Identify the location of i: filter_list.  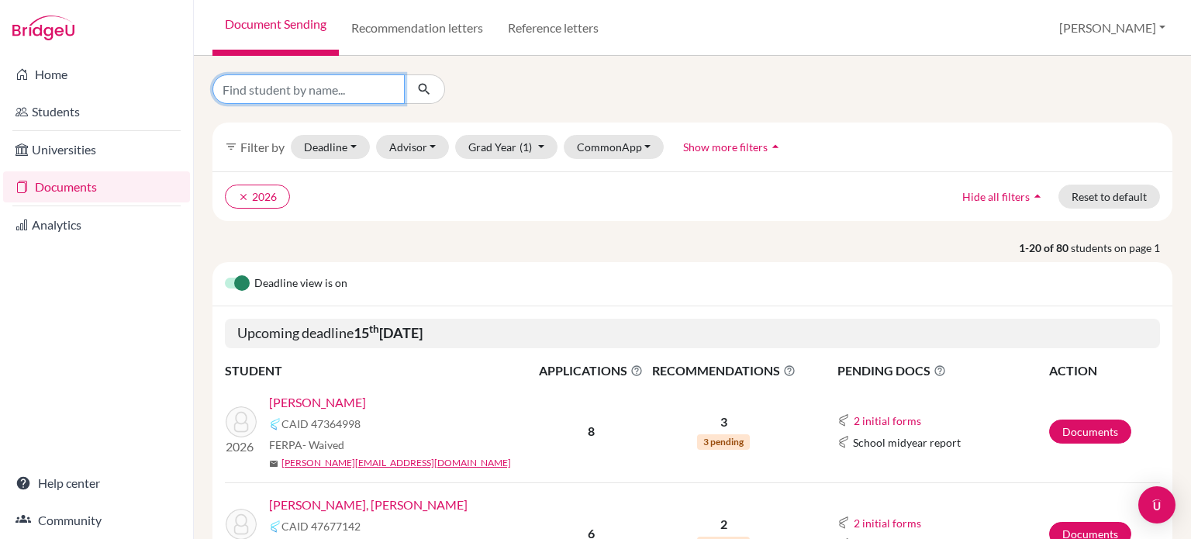
(231, 147).